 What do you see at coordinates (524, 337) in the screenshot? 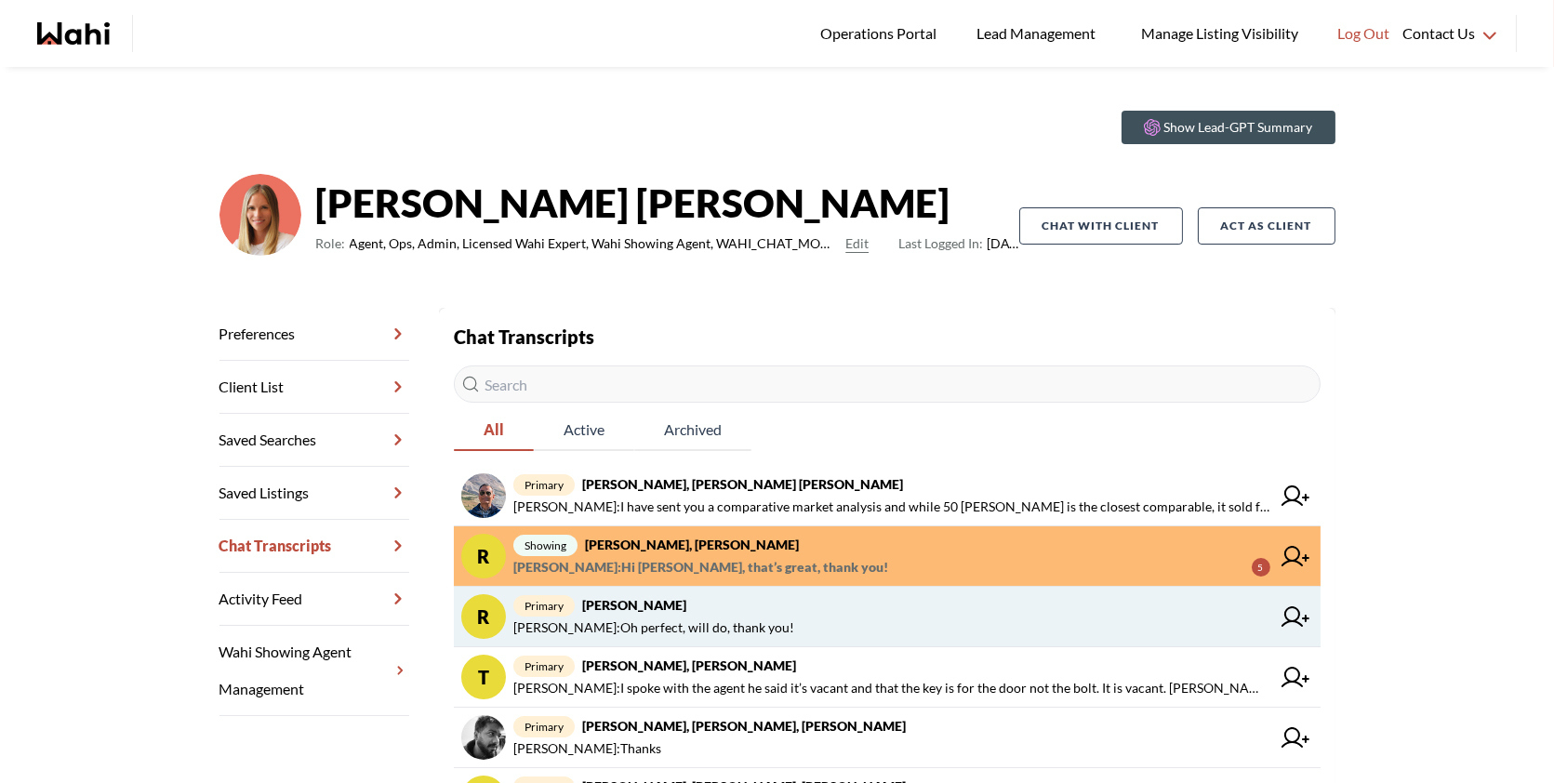
I see `strong: Chat Transcripts` at bounding box center [524, 337].